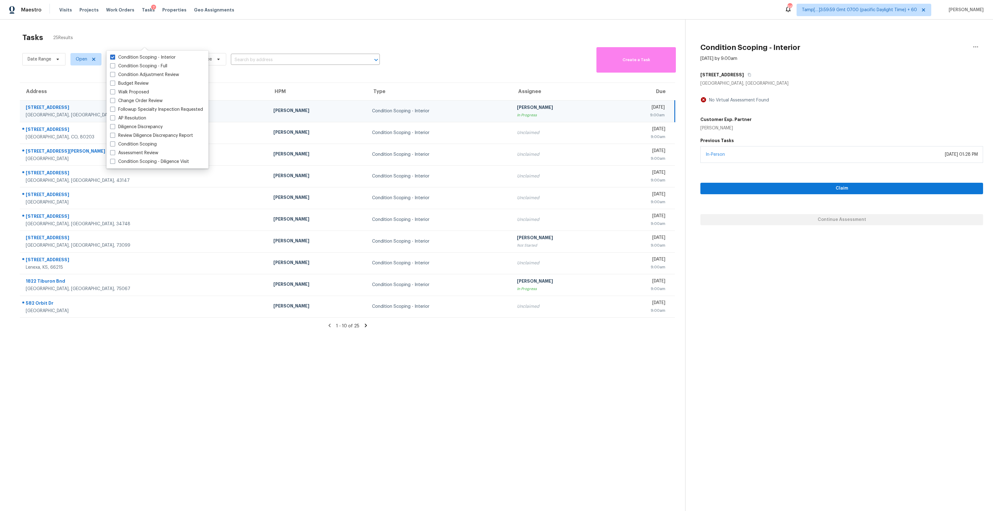  I want to click on th: Assignee, so click(561, 92).